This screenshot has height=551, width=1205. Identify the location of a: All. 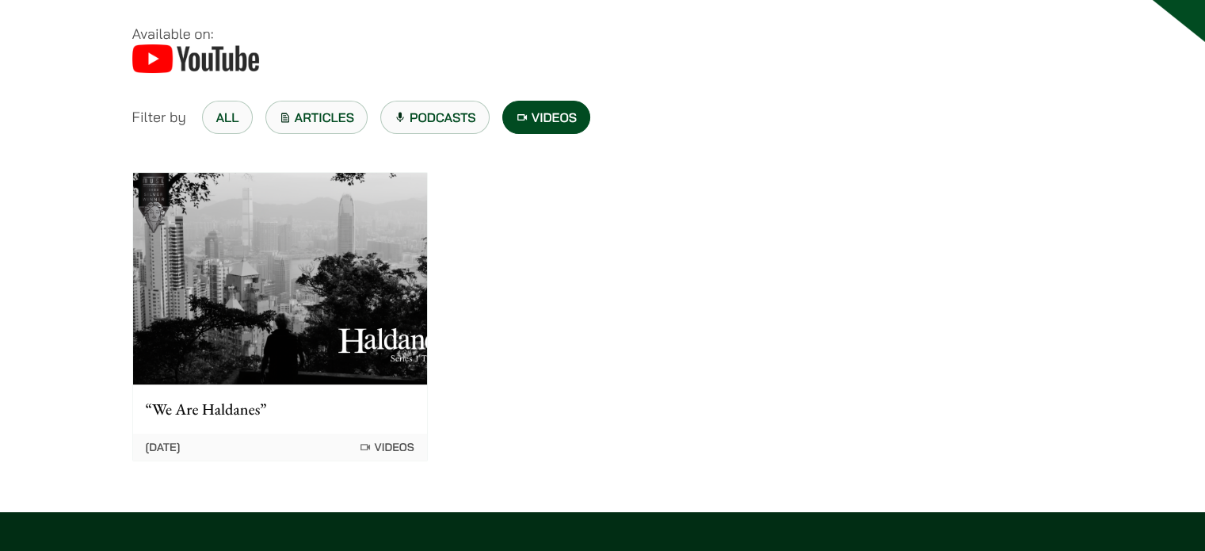
(227, 117).